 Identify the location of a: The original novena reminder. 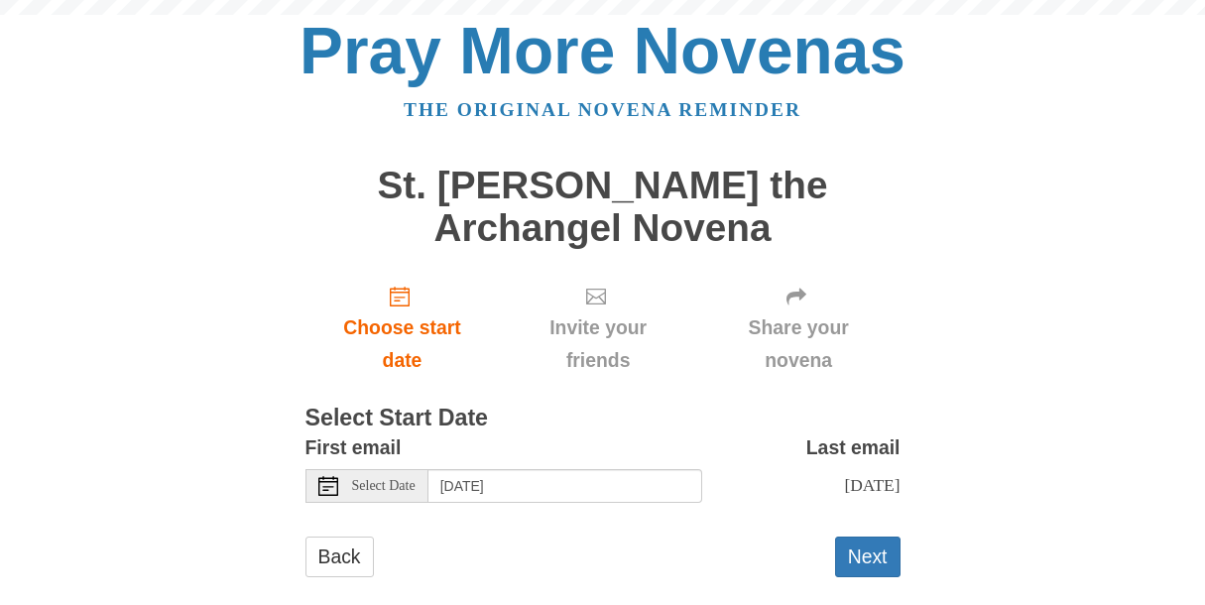
(602, 109).